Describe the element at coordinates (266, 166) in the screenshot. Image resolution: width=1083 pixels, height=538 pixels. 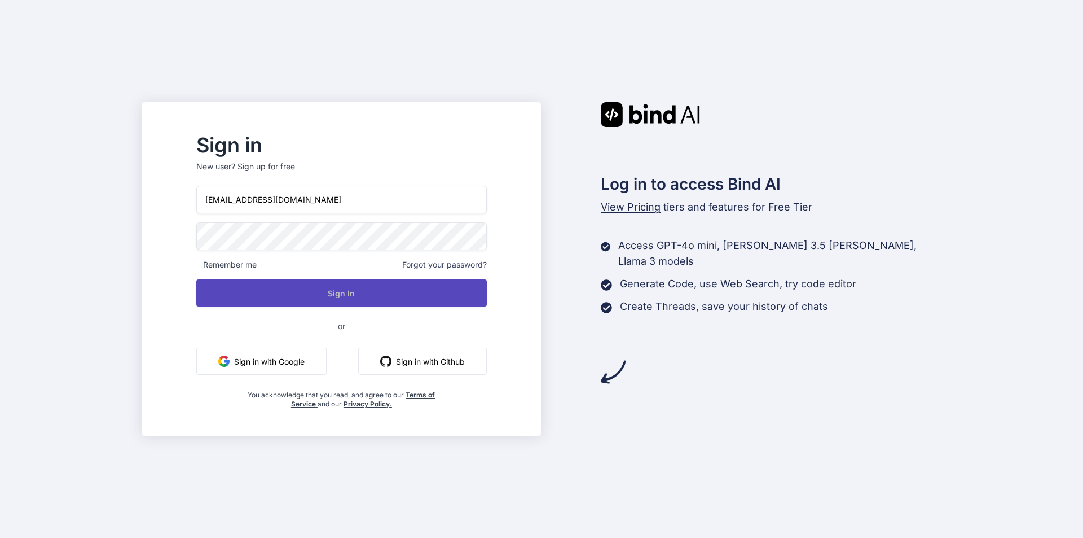
I see `div: Sign up for free` at that location.